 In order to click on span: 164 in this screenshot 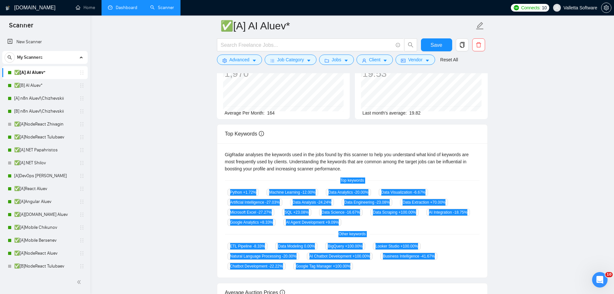, I will do `click(271, 113)`.